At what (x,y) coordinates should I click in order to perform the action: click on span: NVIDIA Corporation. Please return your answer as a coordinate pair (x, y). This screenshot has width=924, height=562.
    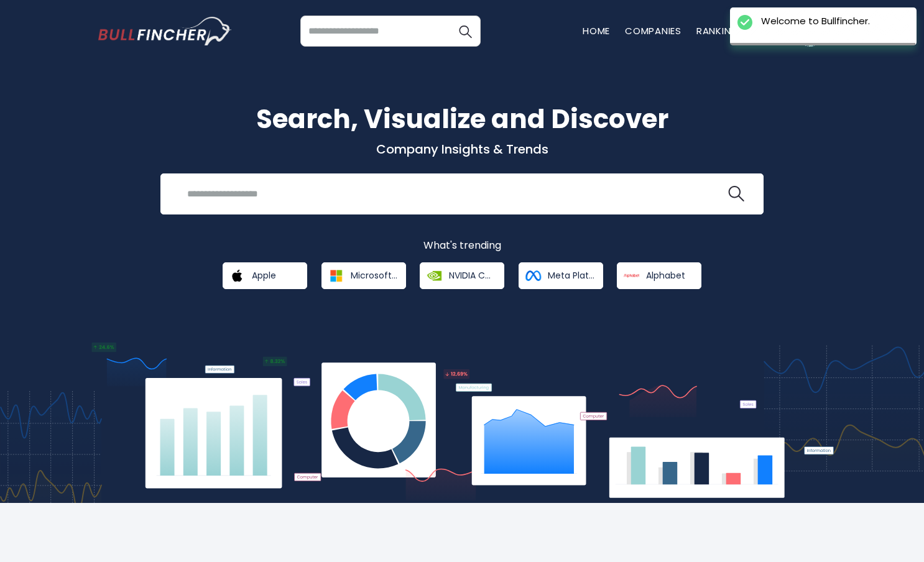
    Looking at the image, I should click on (472, 275).